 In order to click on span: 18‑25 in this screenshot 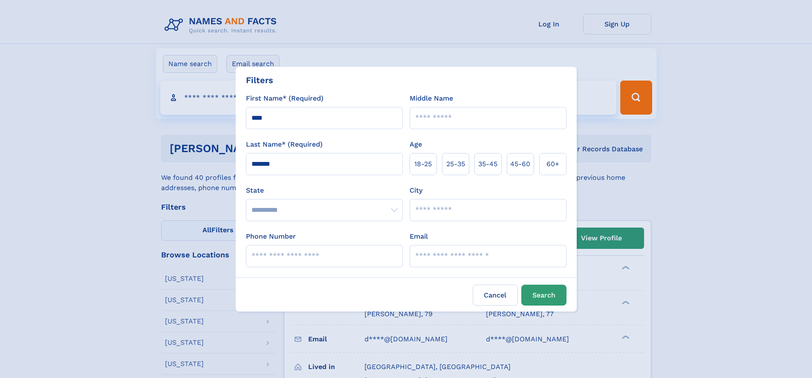, I will do `click(423, 164)`.